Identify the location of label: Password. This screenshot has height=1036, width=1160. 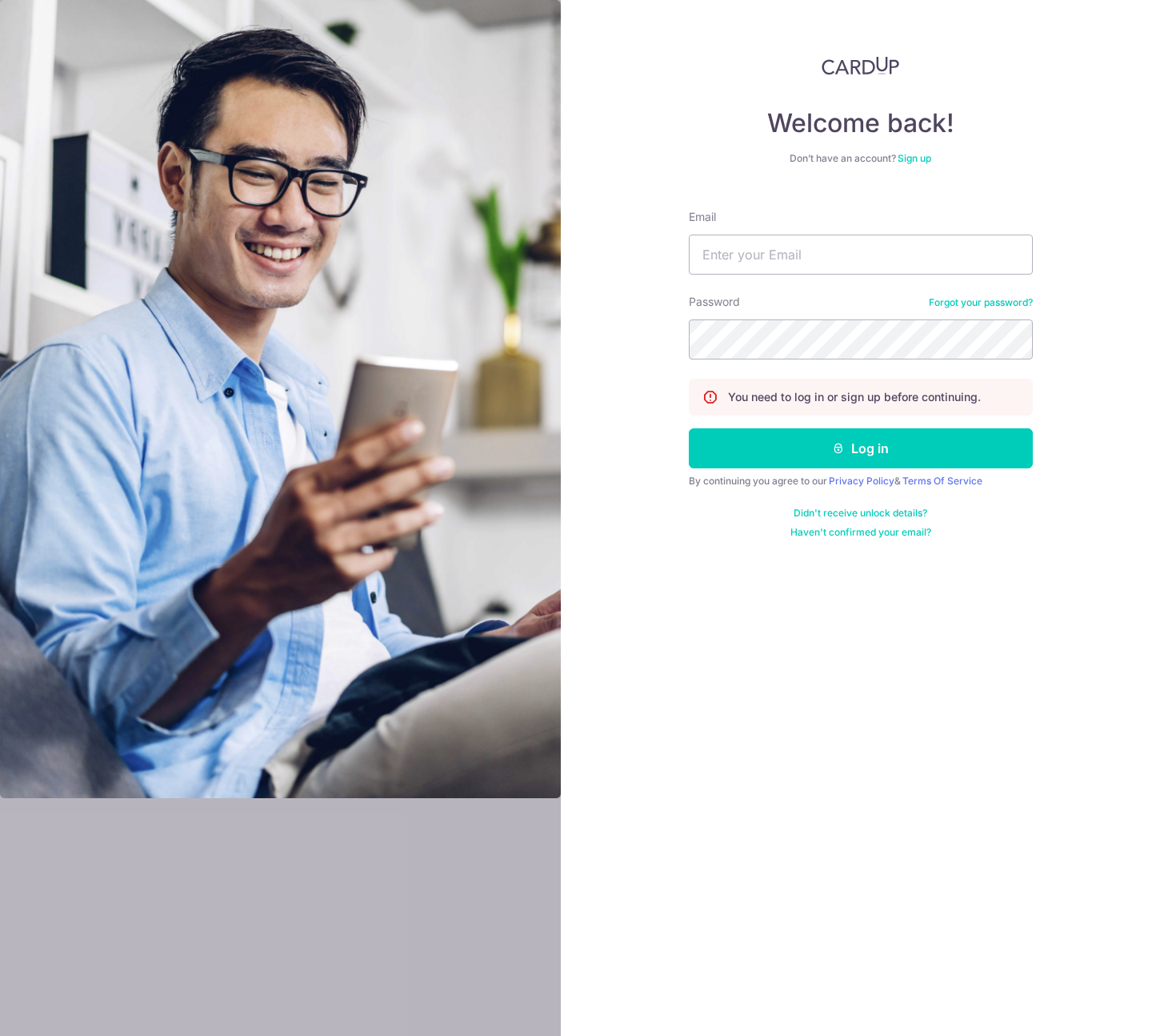
(715, 301).